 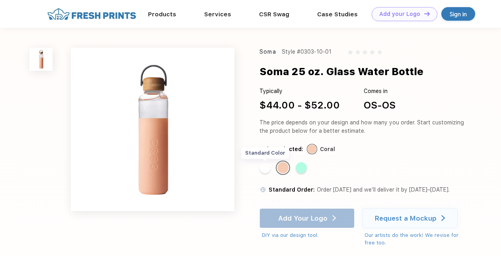 I want to click on img: fo%20logo%202.webp, so click(x=91, y=14).